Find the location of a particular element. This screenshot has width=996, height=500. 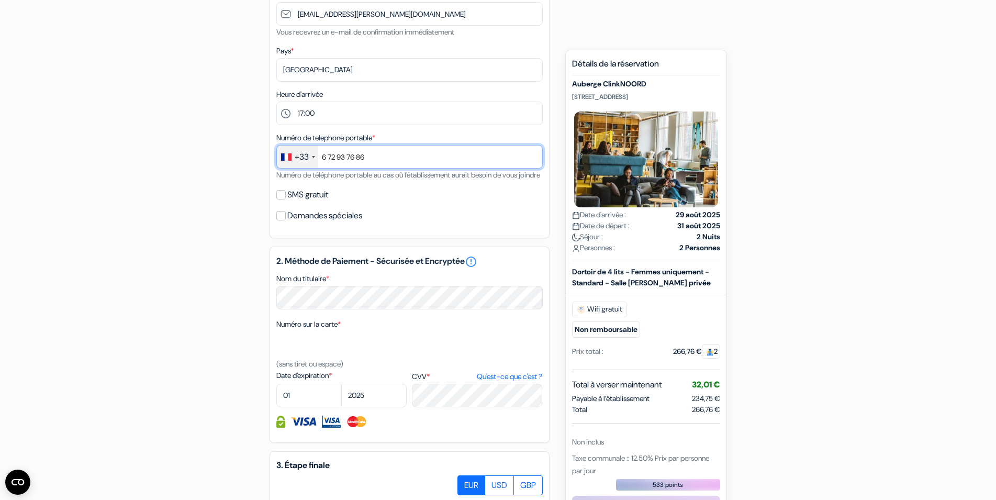

label: SMS gratuit is located at coordinates (308, 195).